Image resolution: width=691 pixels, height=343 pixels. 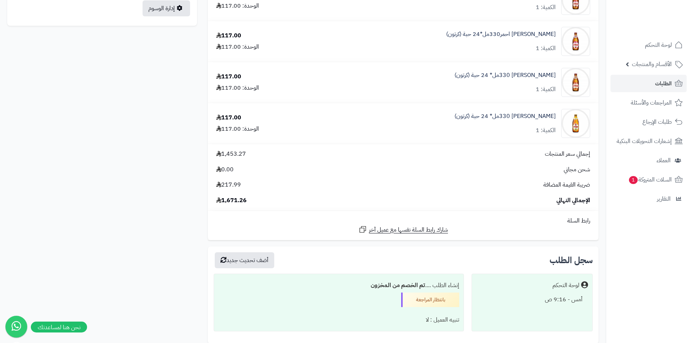 I want to click on div: رابط السلة, so click(x=403, y=221).